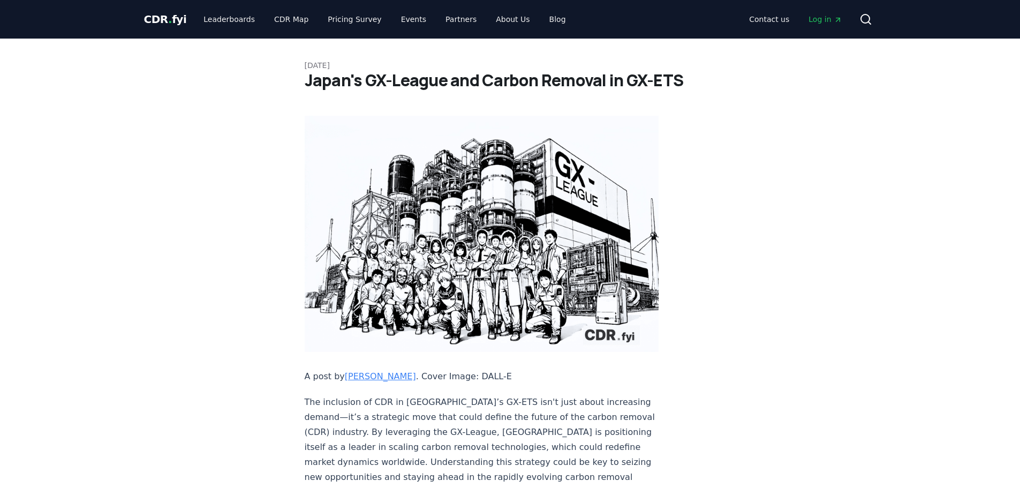 The image size is (1020, 488). Describe the element at coordinates (165, 19) in the screenshot. I see `a: CDR.fyi` at that location.